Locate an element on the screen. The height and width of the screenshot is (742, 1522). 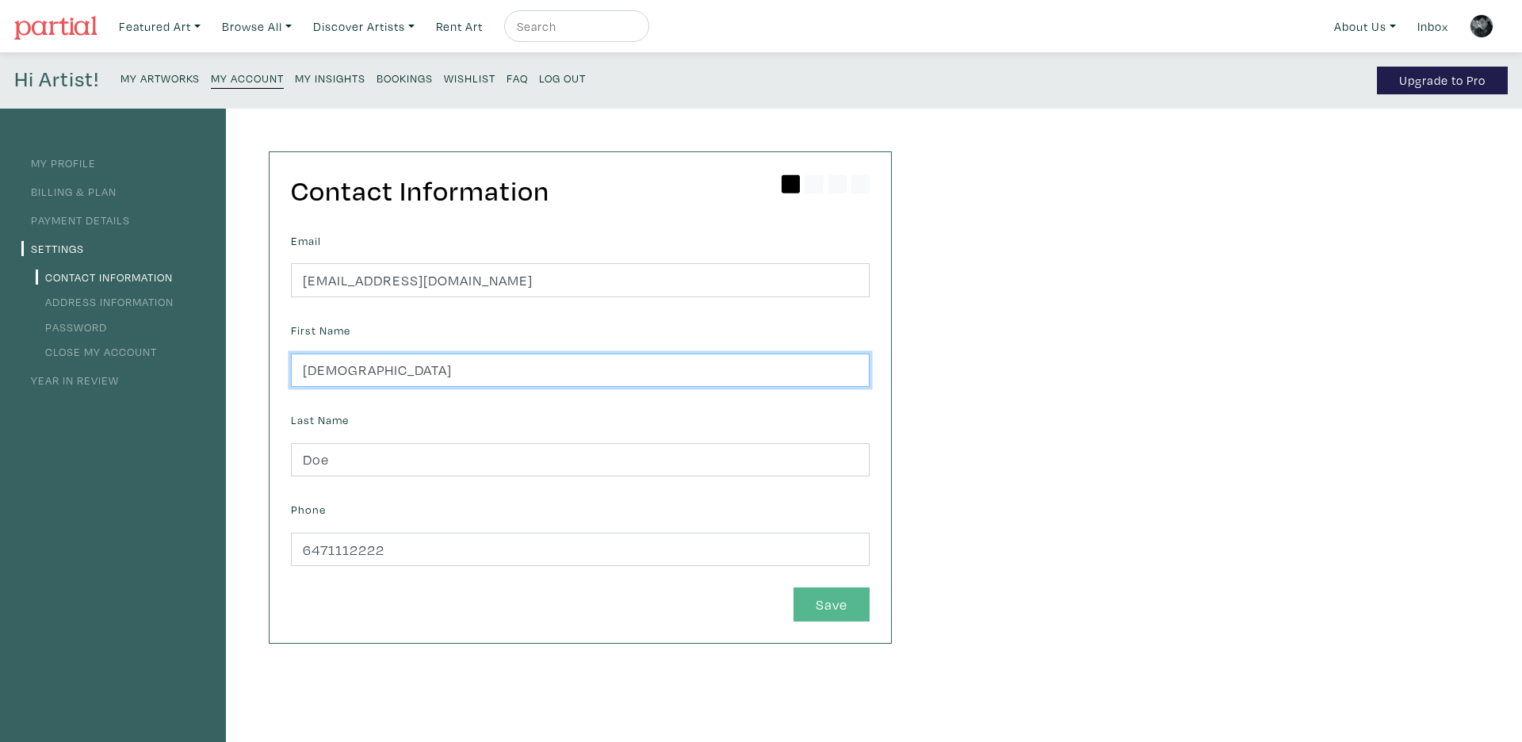
a: My Insights is located at coordinates (330, 77).